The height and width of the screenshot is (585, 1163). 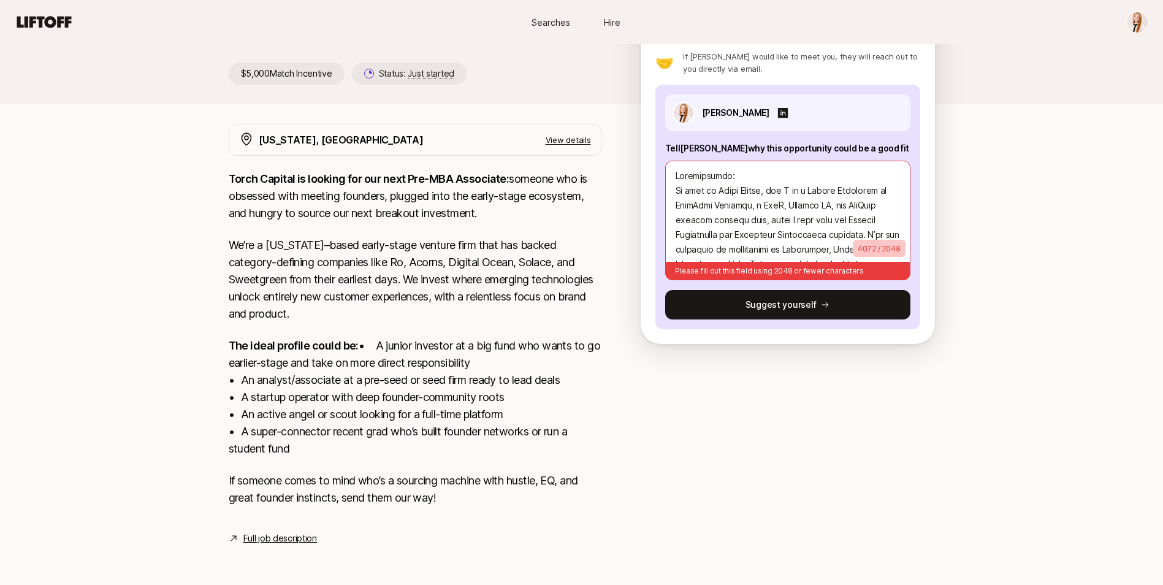 I want to click on img: c5bca8e0_06bf_4bc5_8ac1_8c095a5af35f.jpg, so click(x=684, y=113).